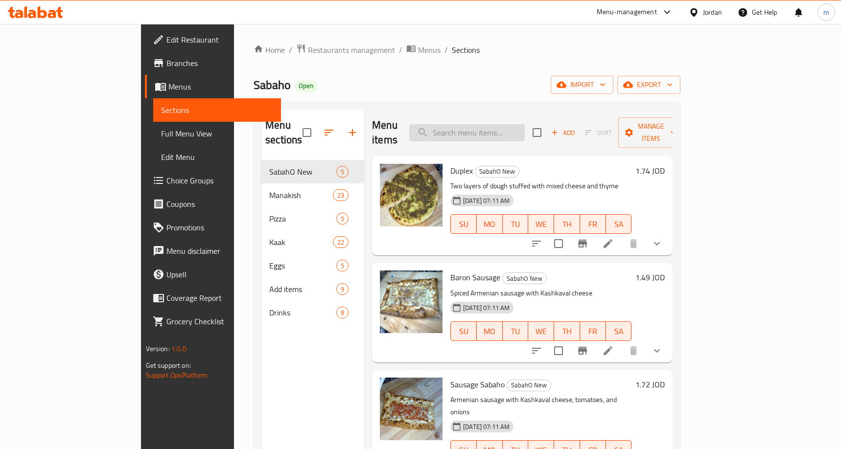  What do you see at coordinates (475, 278) in the screenshot?
I see `span: Baron Sausage` at bounding box center [475, 278].